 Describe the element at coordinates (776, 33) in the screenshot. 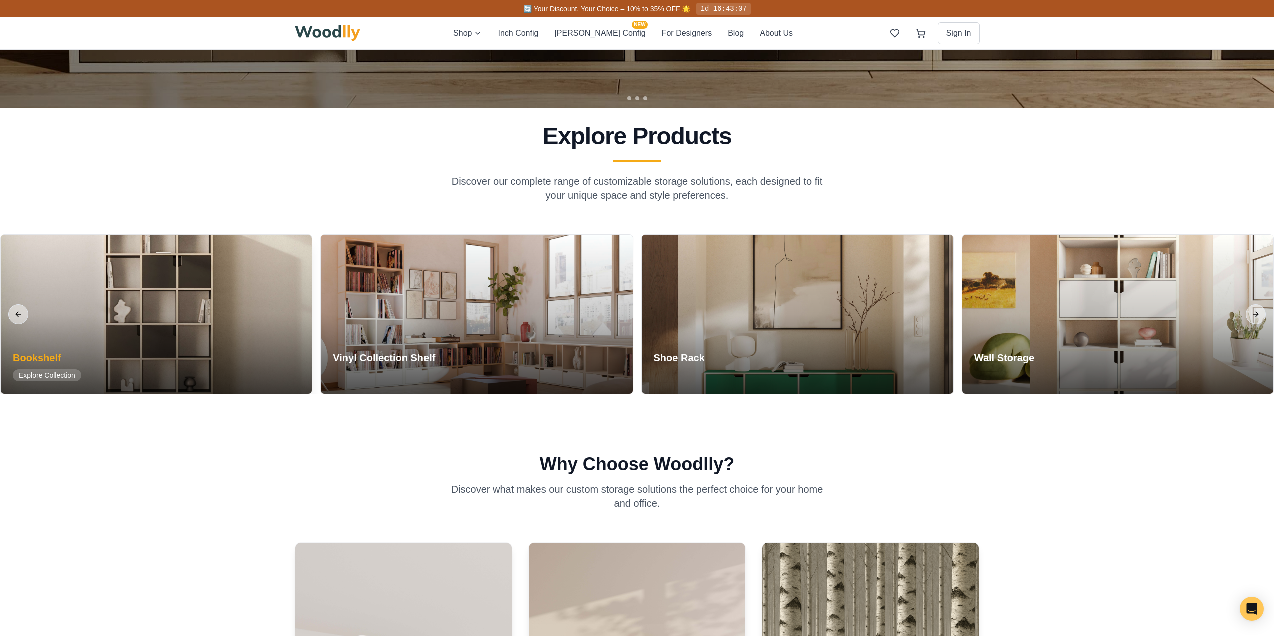

I see `button: About Us` at that location.